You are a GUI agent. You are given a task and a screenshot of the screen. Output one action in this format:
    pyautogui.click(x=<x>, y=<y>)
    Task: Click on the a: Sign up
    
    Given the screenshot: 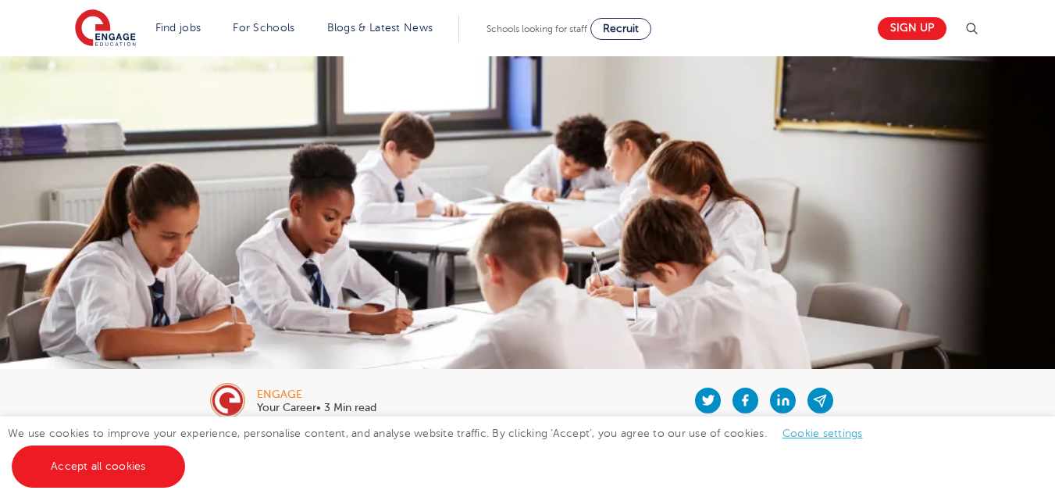 What is the action you would take?
    pyautogui.click(x=912, y=28)
    